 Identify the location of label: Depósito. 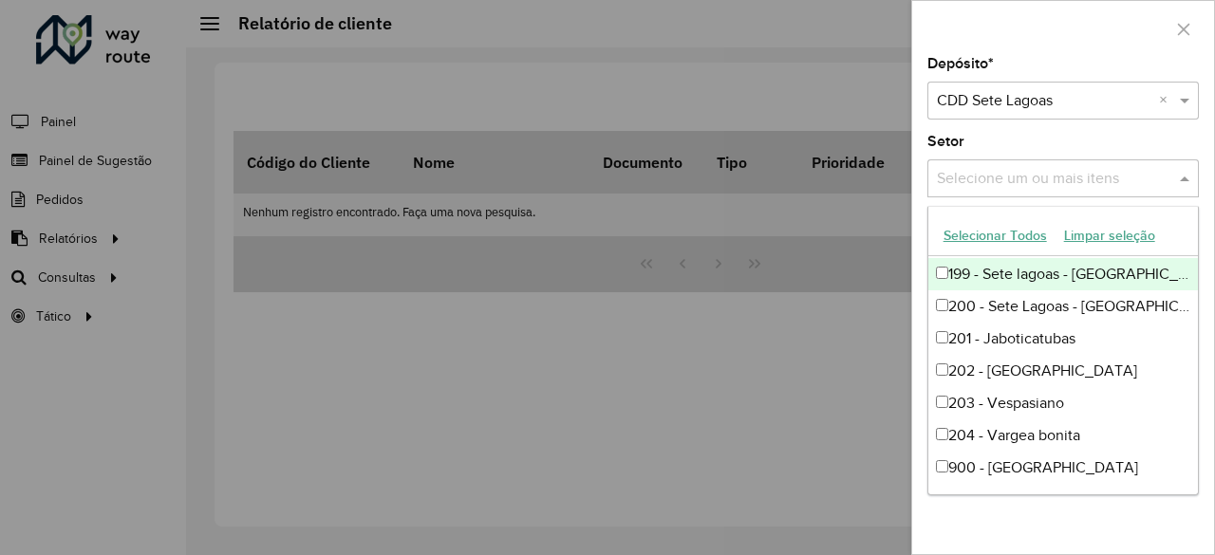
(961, 64).